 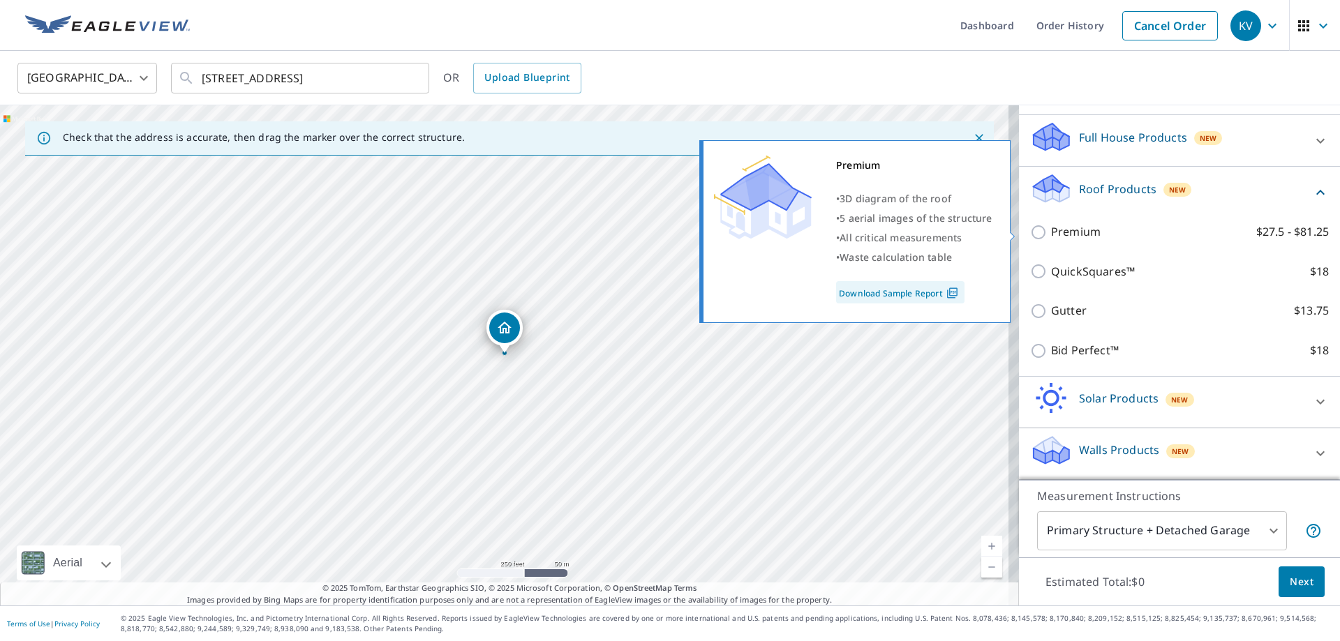 I want to click on span: Upload Blueprint, so click(x=527, y=77).